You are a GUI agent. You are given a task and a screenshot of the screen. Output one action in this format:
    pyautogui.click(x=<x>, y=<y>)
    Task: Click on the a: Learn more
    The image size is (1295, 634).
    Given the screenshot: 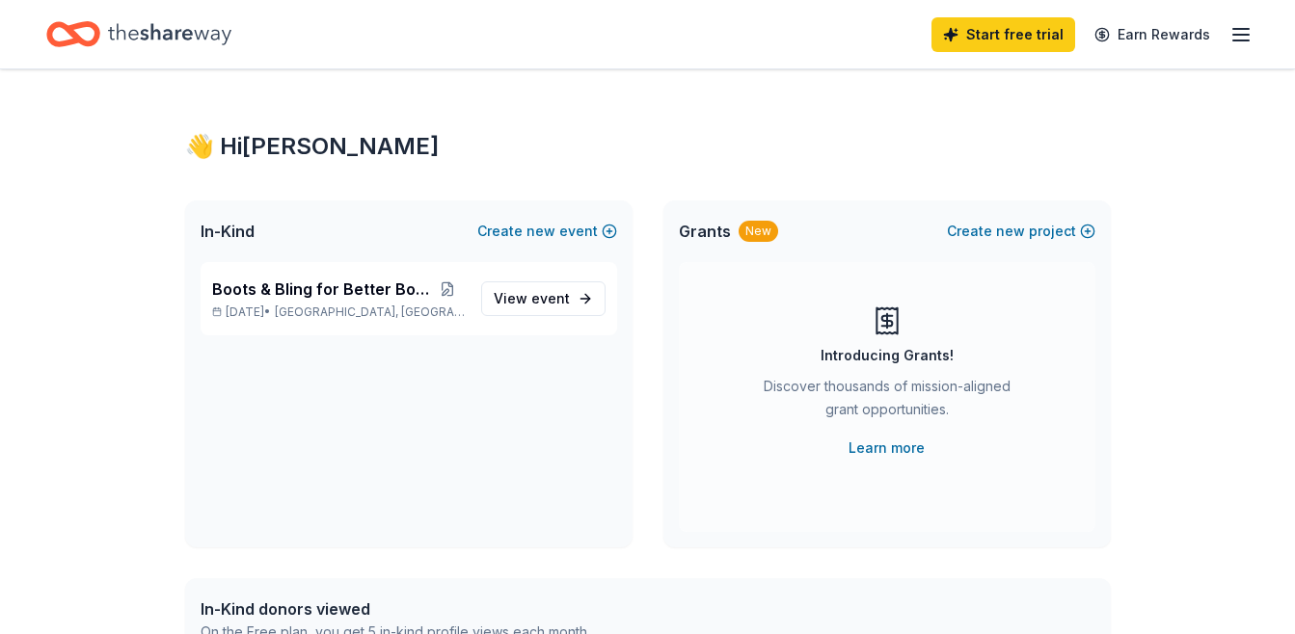 What is the action you would take?
    pyautogui.click(x=886, y=448)
    